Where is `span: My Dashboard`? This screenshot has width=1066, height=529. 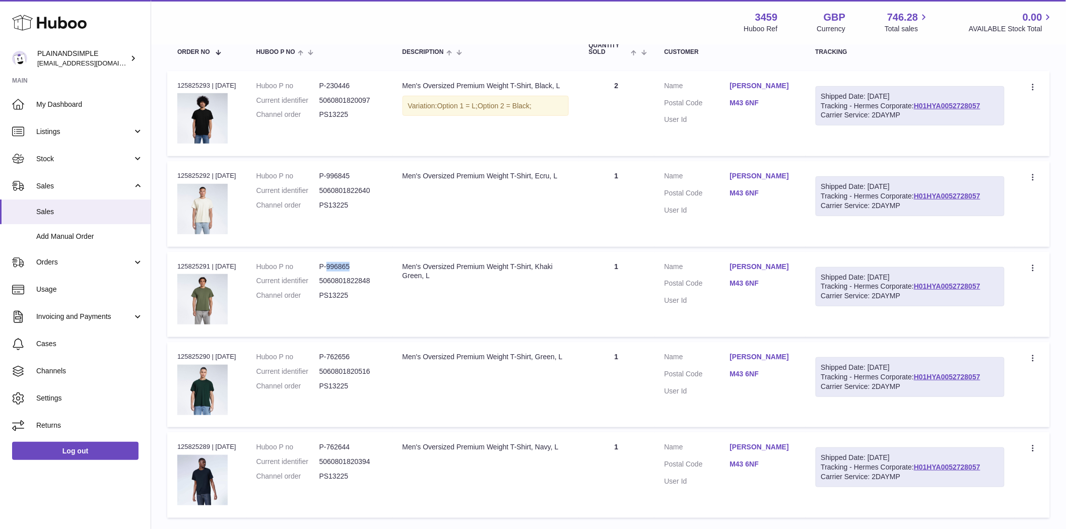
span: My Dashboard is located at coordinates (90, 104).